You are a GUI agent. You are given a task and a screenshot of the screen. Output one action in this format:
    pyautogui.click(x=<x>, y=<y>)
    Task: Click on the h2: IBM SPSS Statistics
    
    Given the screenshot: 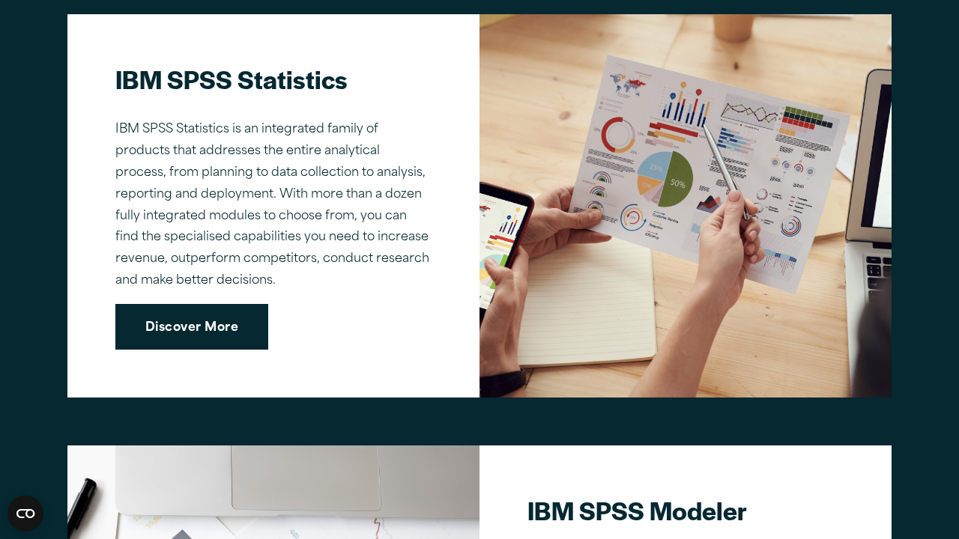 What is the action you would take?
    pyautogui.click(x=273, y=79)
    